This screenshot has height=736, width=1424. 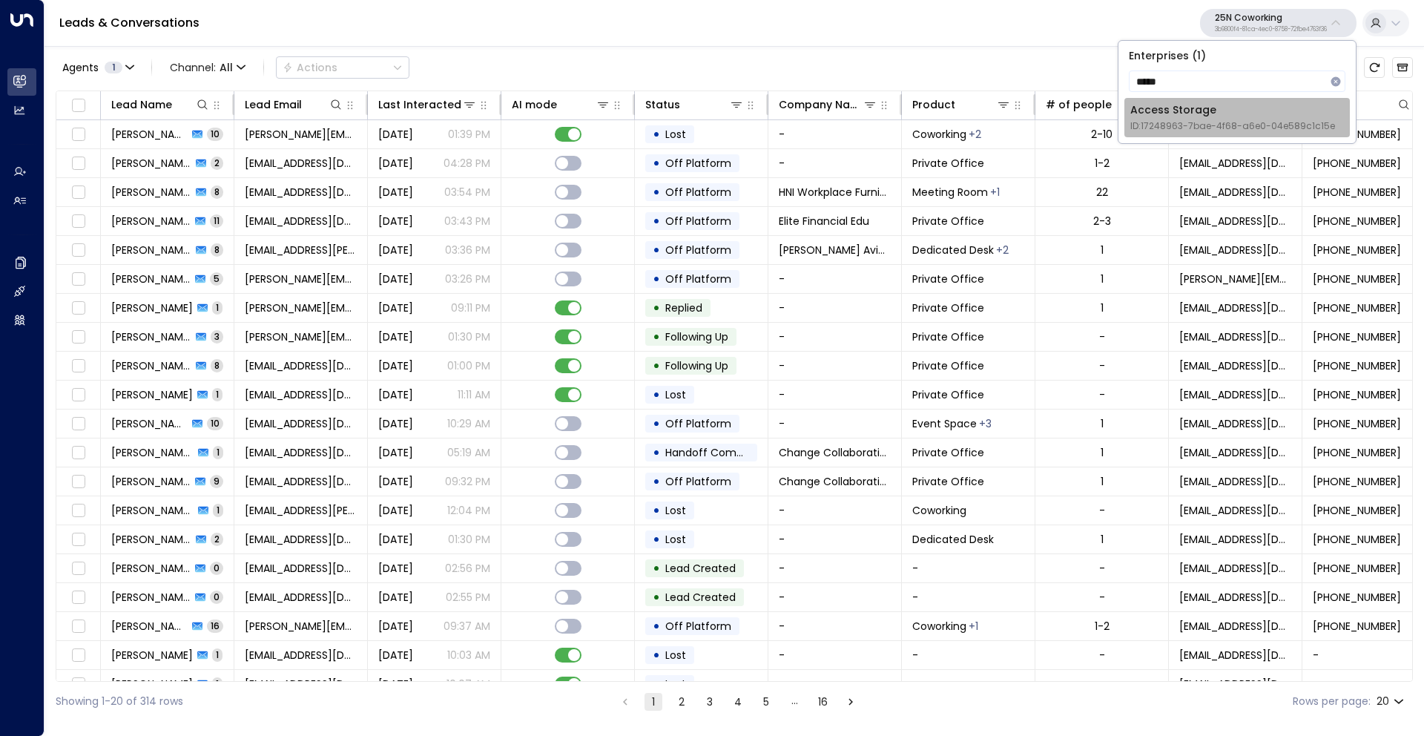 I want to click on p: 3b9800f4-81ca-4ec0-8758-72fbe4763f36, so click(x=1270, y=30).